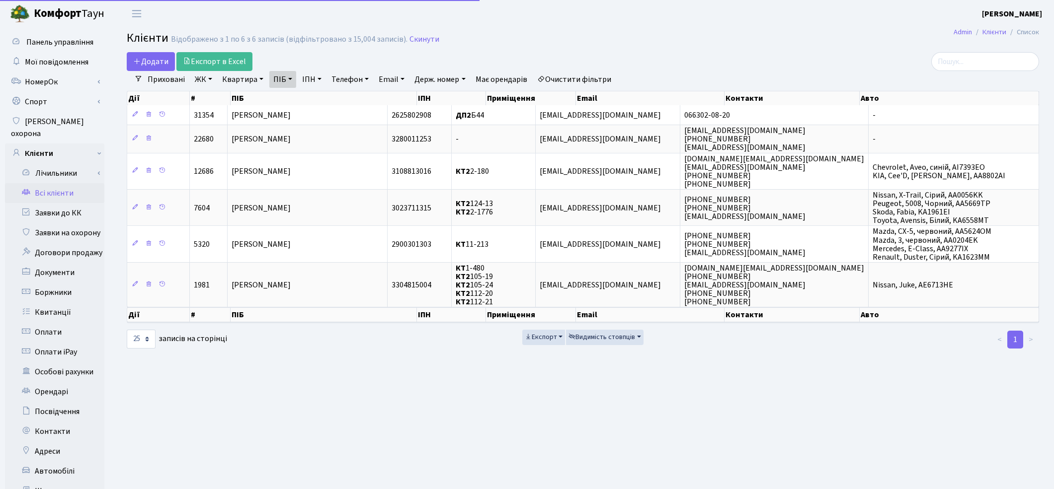 The width and height of the screenshot is (1054, 489). What do you see at coordinates (932, 244) in the screenshot?
I see `span: Mazda, CX-5, червоний, АА5624ОМ Mazda, 3, червоний, AA0204EK Mercedes, E-Class, AA9277IX Renault,...` at bounding box center [932, 244].